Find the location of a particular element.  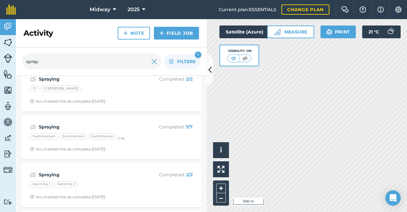

img: A cog icon is located at coordinates (399, 10).